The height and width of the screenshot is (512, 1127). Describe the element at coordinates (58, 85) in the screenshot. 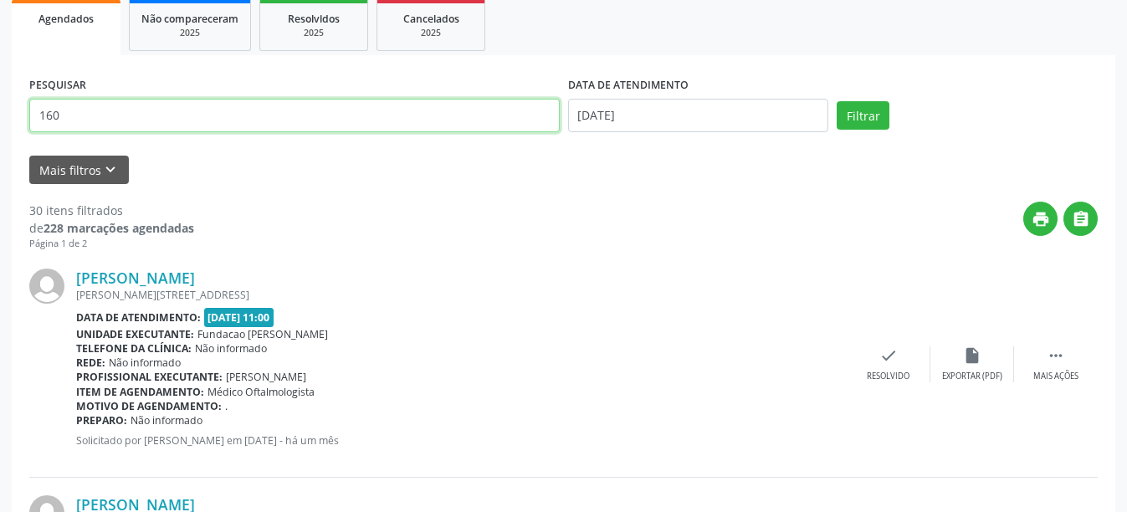

I see `label: PESQUISAR` at that location.